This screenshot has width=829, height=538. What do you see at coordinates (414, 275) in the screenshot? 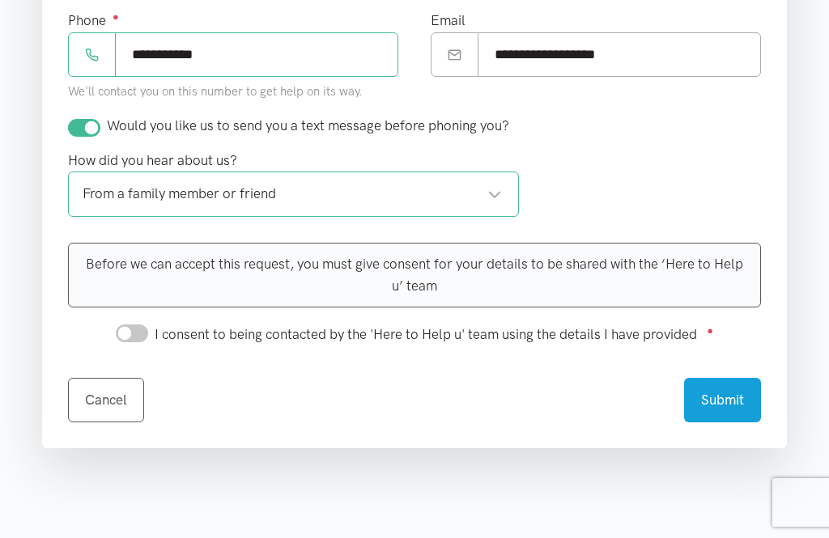
I see `div: Before we can accept this request, you must give consent for your details to be shared with the ‘...` at bounding box center [414, 275].